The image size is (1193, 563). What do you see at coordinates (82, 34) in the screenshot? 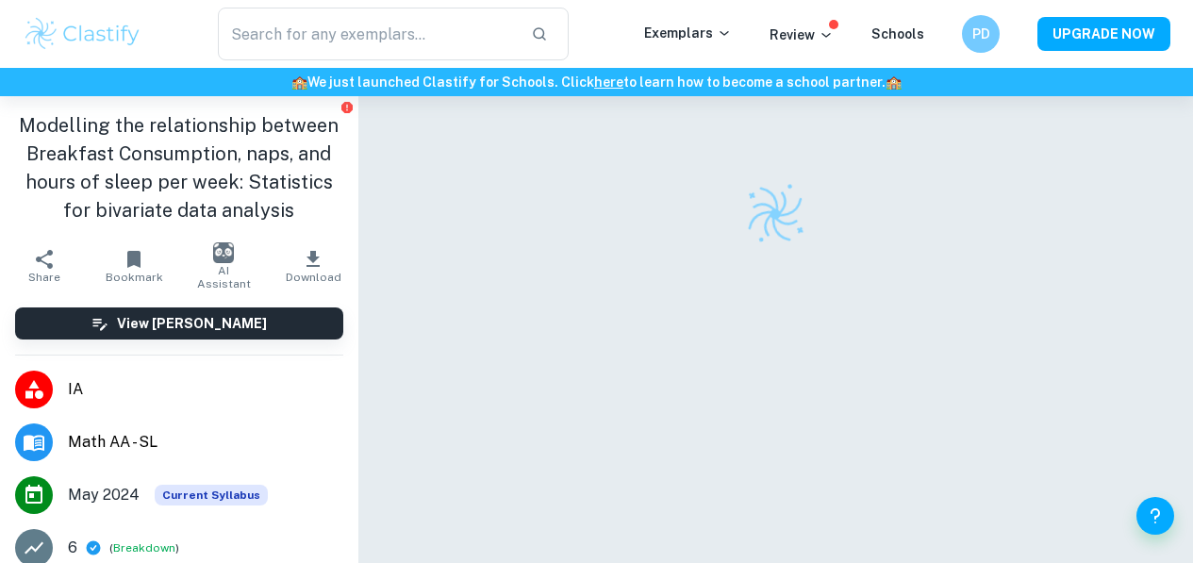
I see `a: Clastify logo` at bounding box center [82, 34].